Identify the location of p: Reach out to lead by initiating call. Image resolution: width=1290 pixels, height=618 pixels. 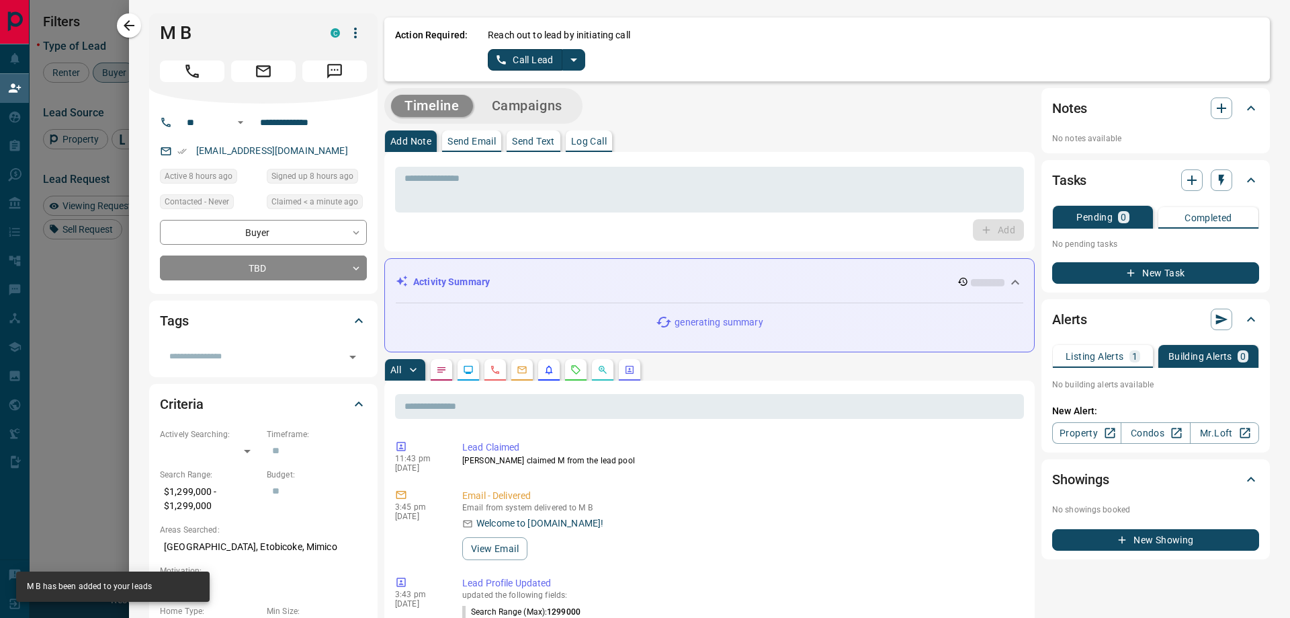
(559, 35).